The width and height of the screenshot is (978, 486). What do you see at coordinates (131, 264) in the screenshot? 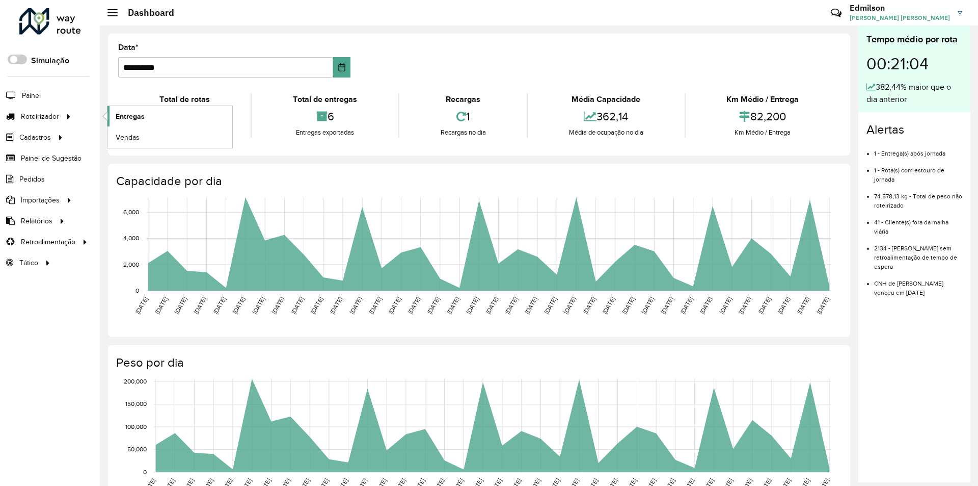
I see `text: 2,000` at bounding box center [131, 264].